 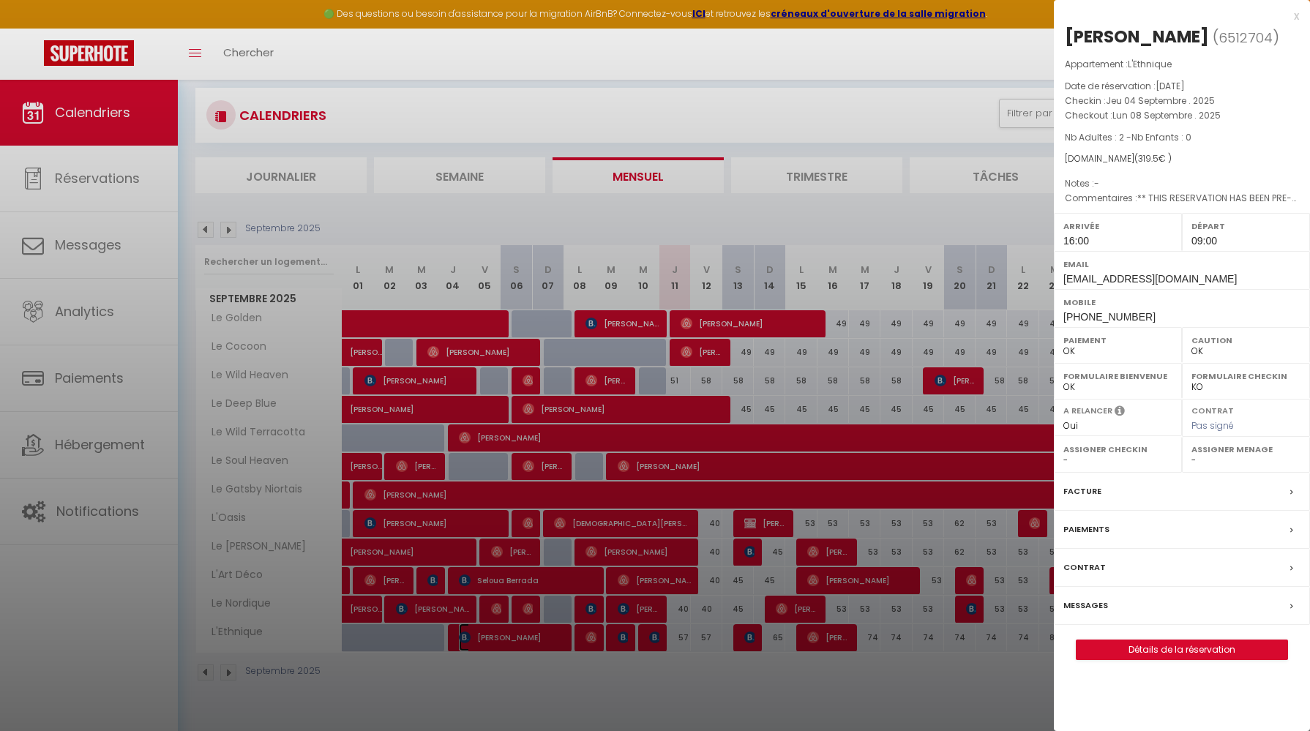 What do you see at coordinates (1150, 64) in the screenshot?
I see `span: L'Ethnique` at bounding box center [1150, 64].